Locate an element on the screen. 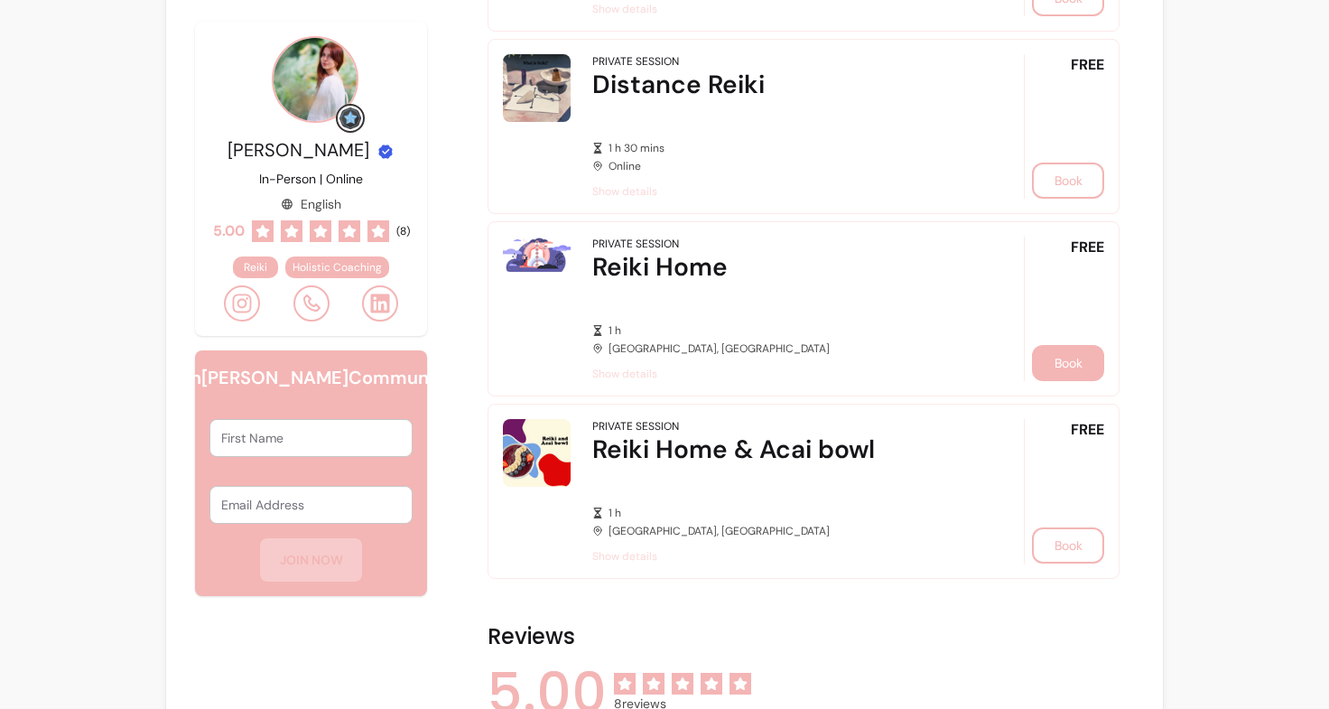  img: Distance Reiki is located at coordinates (536, 88).